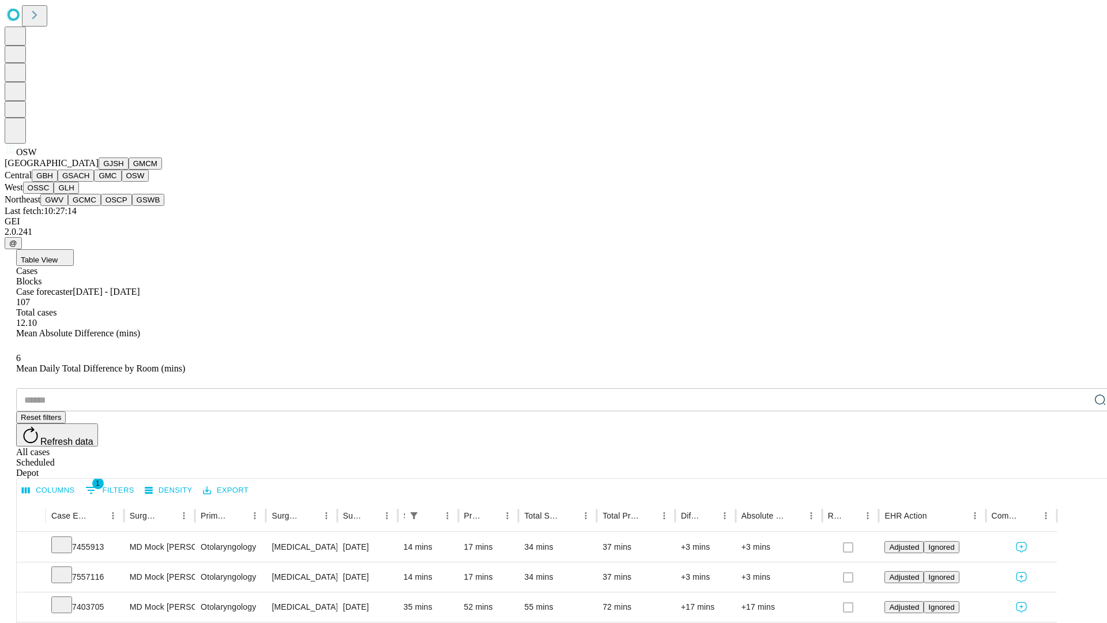  I want to click on span: Central, so click(18, 175).